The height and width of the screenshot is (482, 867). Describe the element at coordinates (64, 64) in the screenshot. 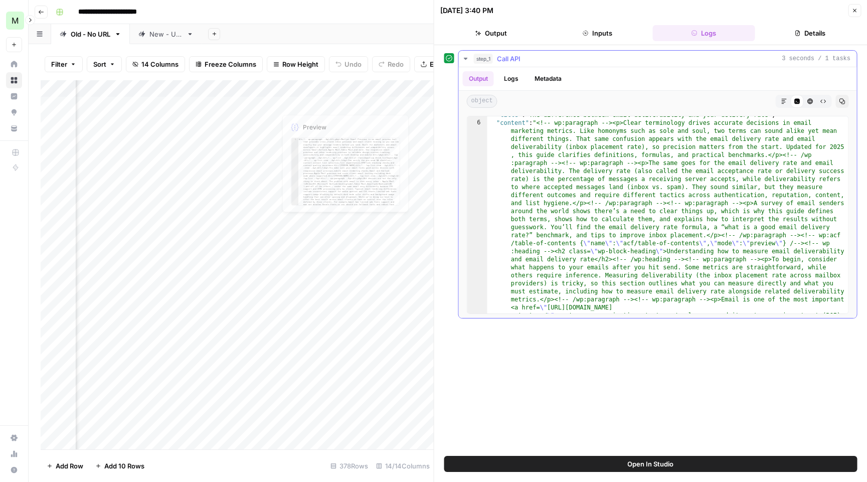

I see `button: Filter` at that location.